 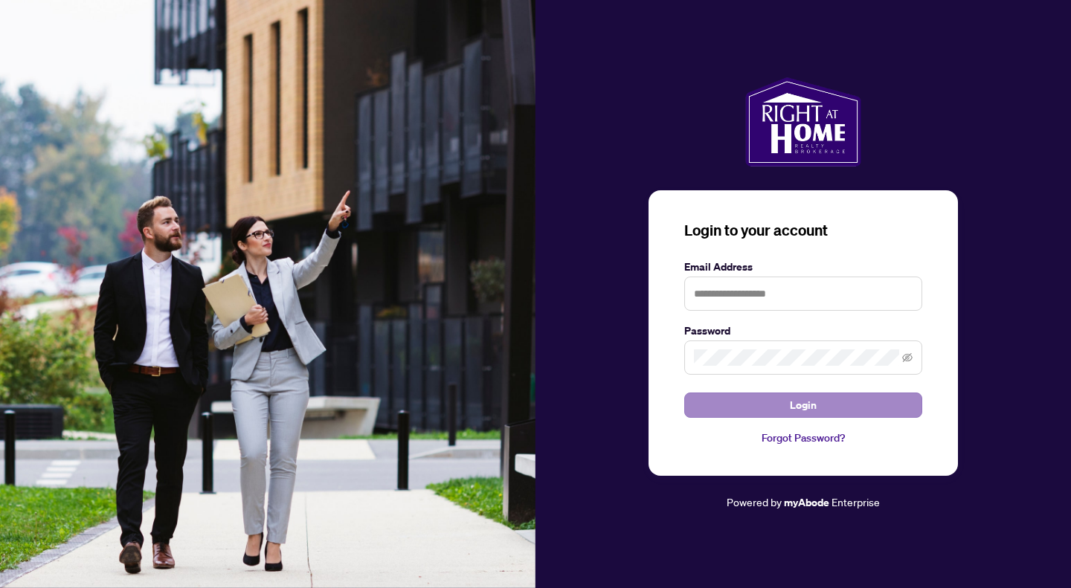 What do you see at coordinates (802, 122) in the screenshot?
I see `img: ma-logo` at bounding box center [802, 122].